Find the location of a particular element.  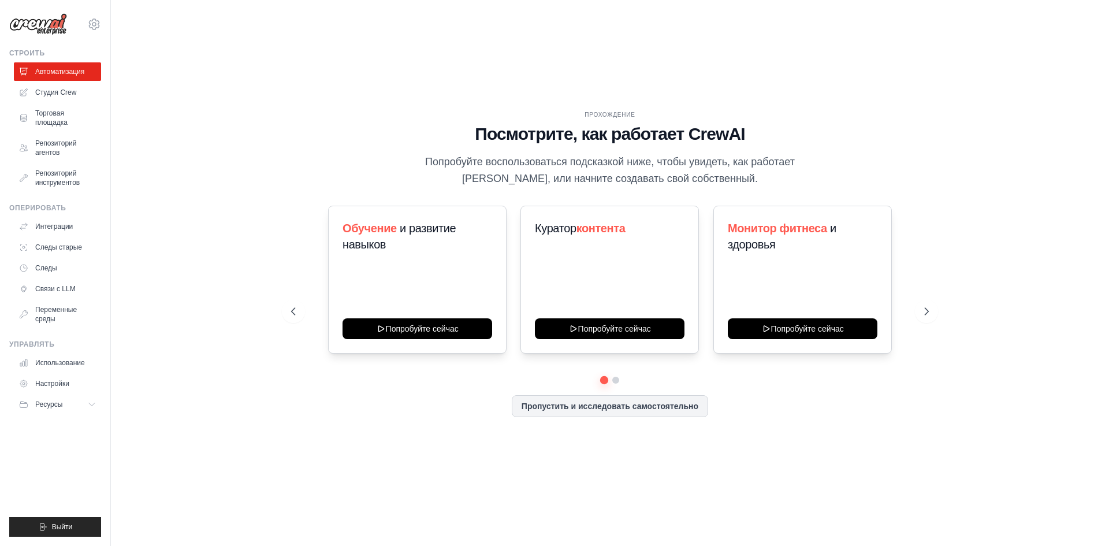

a: Торговая площадка is located at coordinates (57, 118).